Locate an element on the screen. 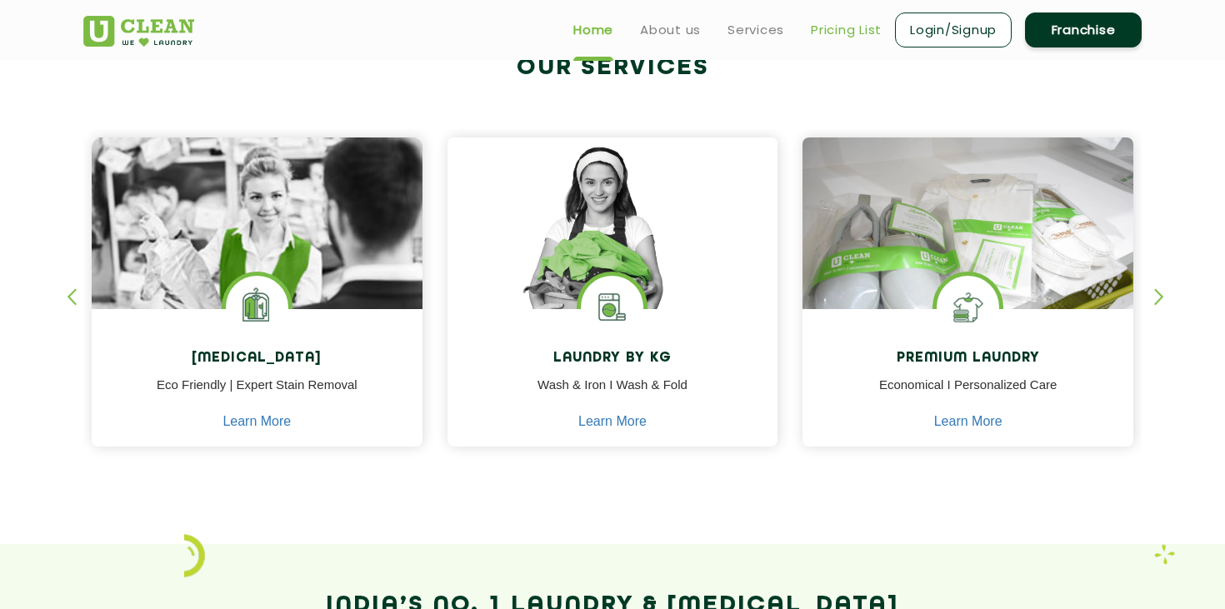 The image size is (1225, 609). h4: Laundry by Kg is located at coordinates (613, 358).